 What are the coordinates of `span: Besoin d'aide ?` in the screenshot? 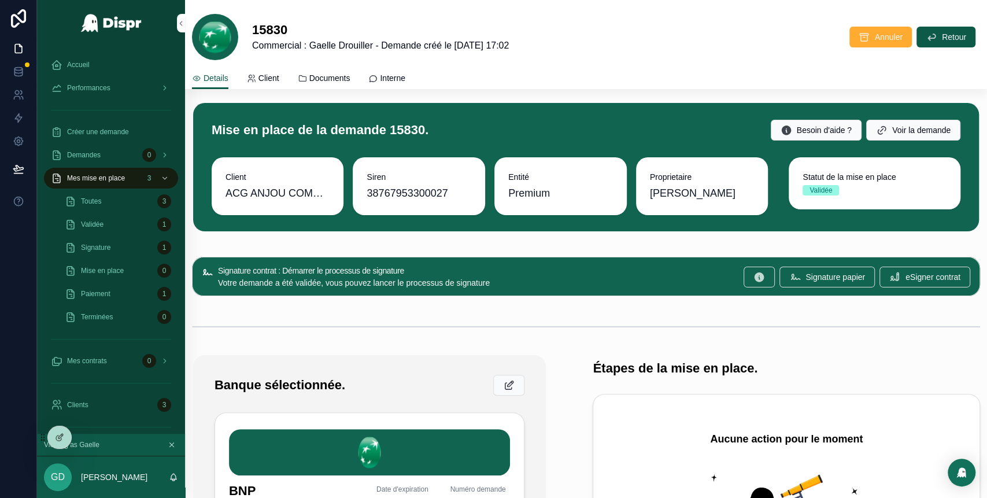 It's located at (824, 130).